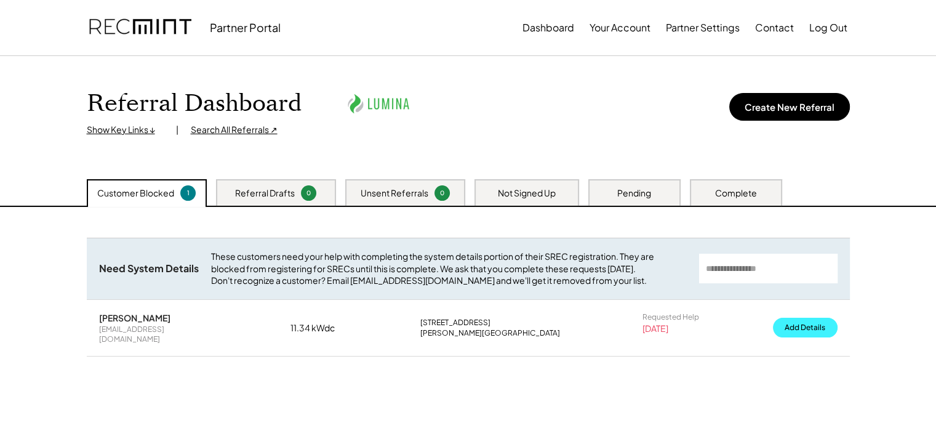 The width and height of the screenshot is (936, 428). What do you see at coordinates (140, 28) in the screenshot?
I see `img: recmint-logotype%403x.png` at bounding box center [140, 28].